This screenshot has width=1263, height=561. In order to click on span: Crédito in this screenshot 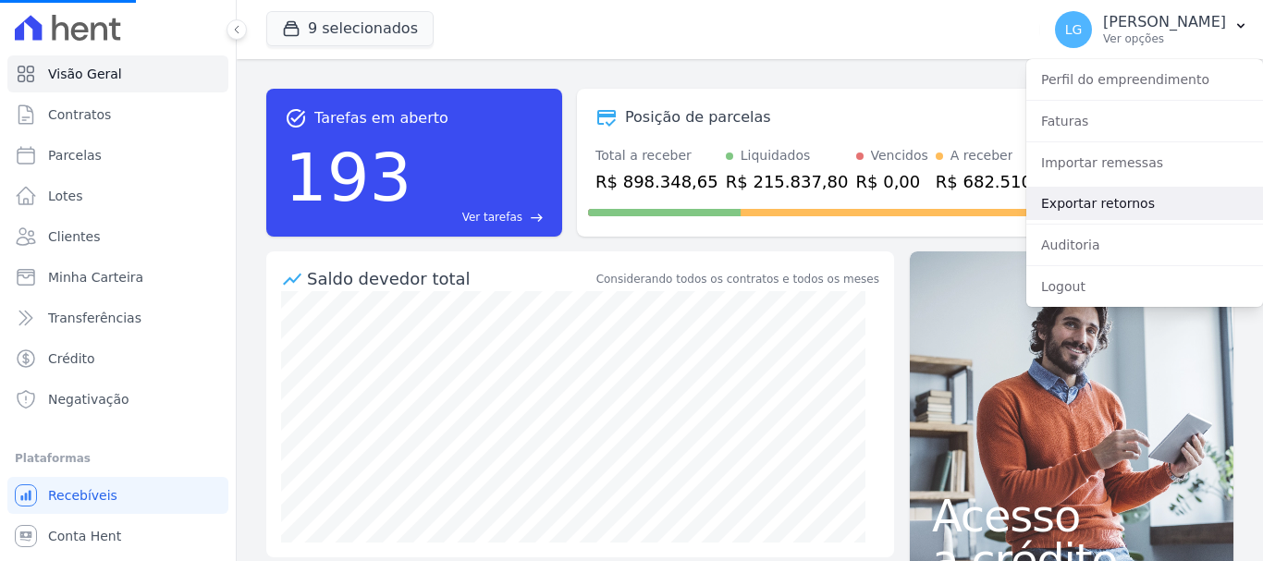, I will do `click(71, 359)`.